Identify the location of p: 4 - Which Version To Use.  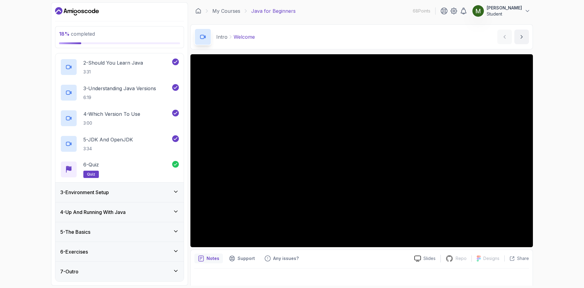
(112, 114).